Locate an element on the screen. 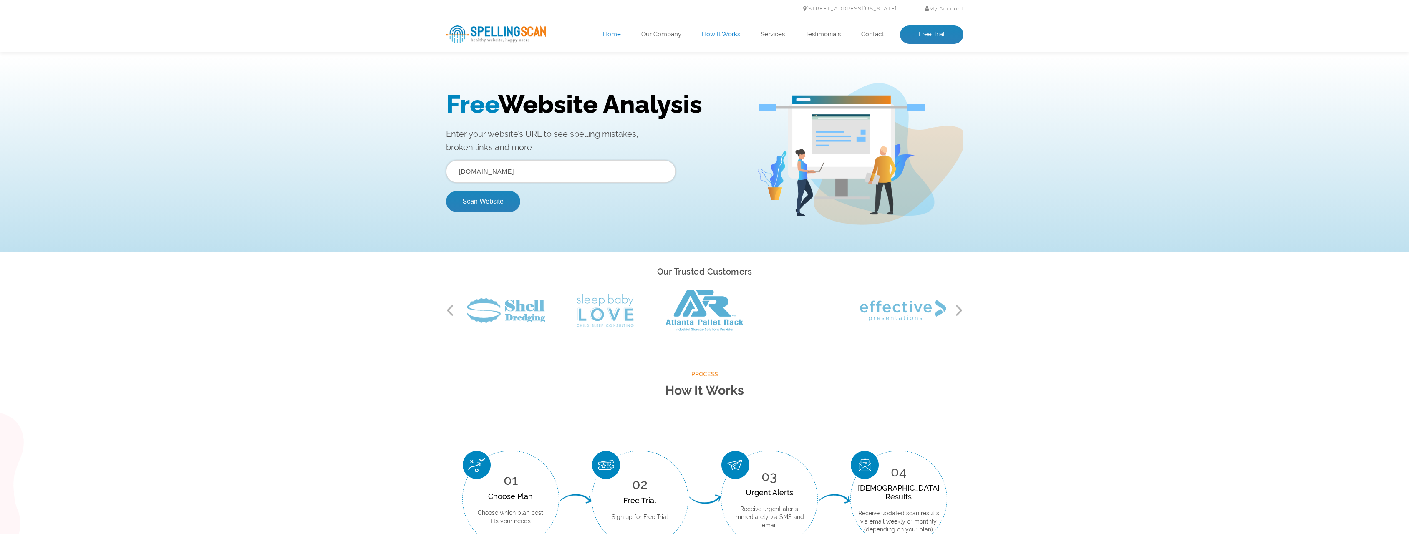 The image size is (1409, 534). img: Scan Result is located at coordinates (864, 465).